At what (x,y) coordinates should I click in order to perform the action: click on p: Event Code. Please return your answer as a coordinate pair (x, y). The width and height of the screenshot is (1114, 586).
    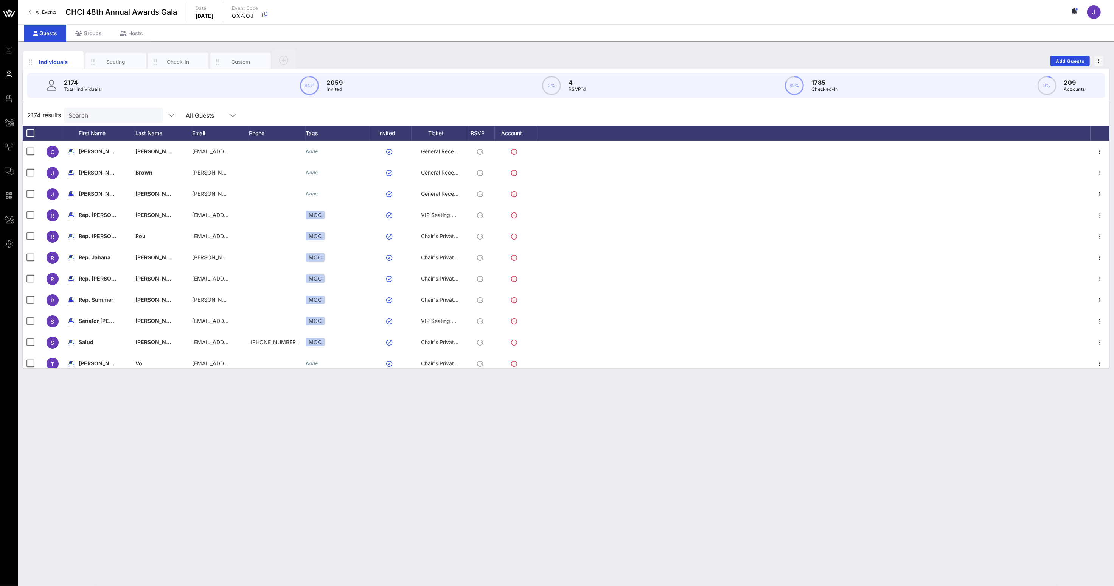
    Looking at the image, I should click on (245, 8).